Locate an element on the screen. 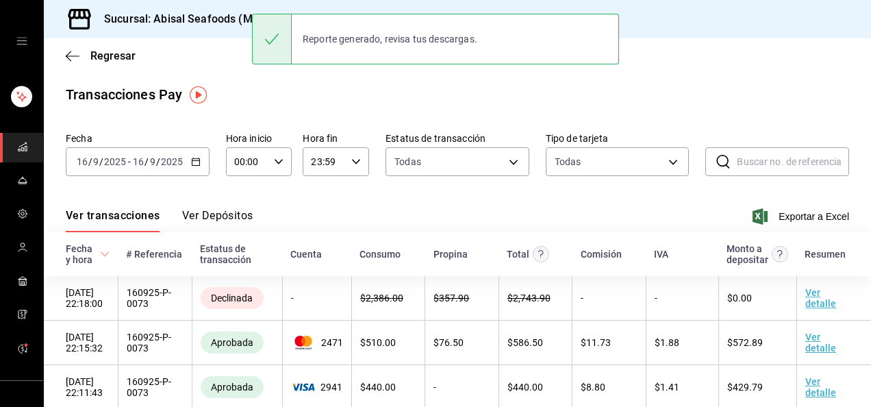 The width and height of the screenshot is (871, 407). div: navigation tabs is located at coordinates (159, 220).